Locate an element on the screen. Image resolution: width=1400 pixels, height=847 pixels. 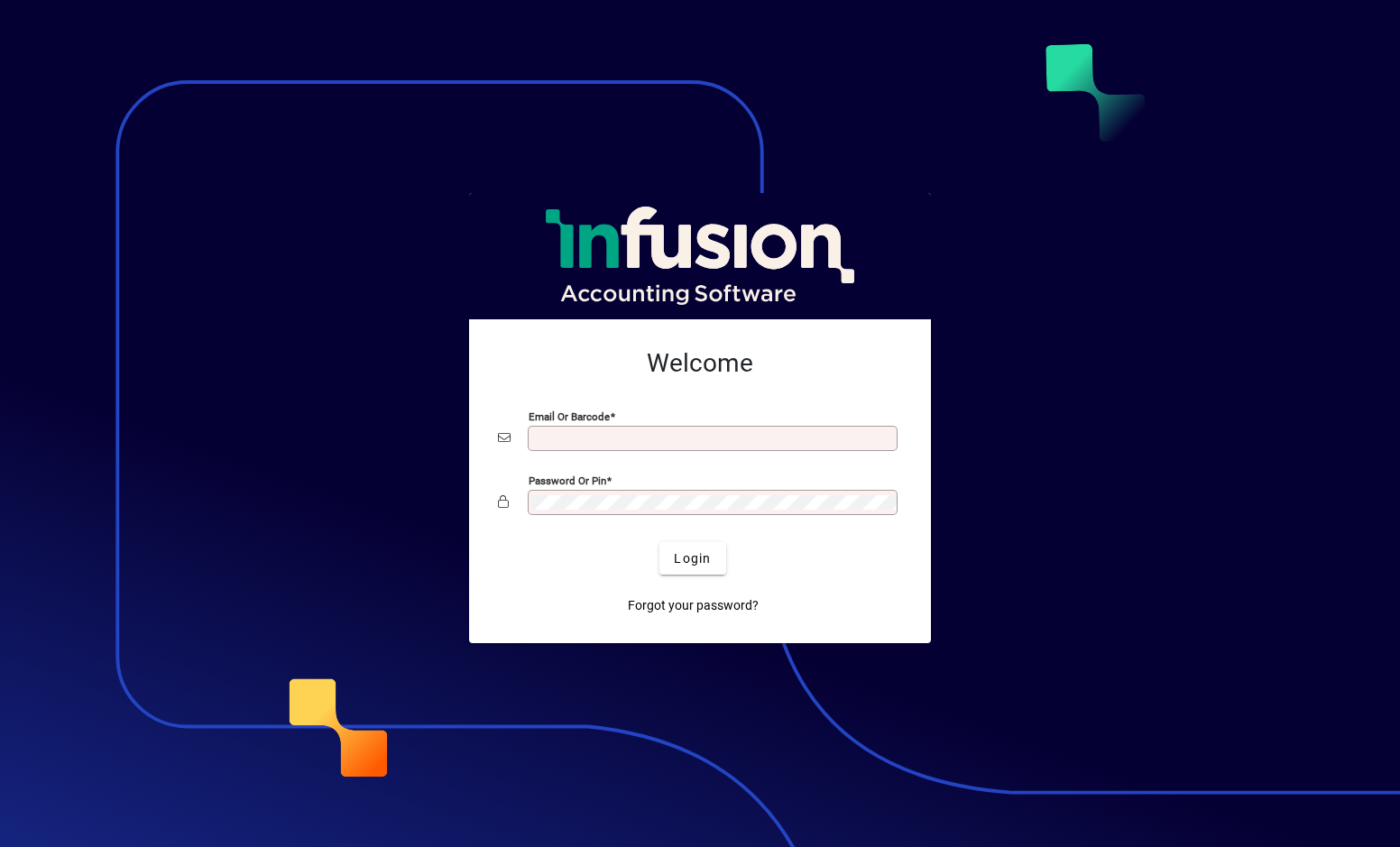
button: Login is located at coordinates (692, 558).